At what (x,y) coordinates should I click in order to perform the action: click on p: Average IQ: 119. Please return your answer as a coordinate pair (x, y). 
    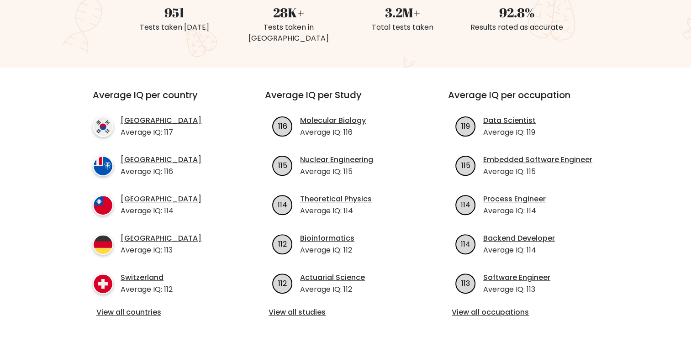
    Looking at the image, I should click on (509, 132).